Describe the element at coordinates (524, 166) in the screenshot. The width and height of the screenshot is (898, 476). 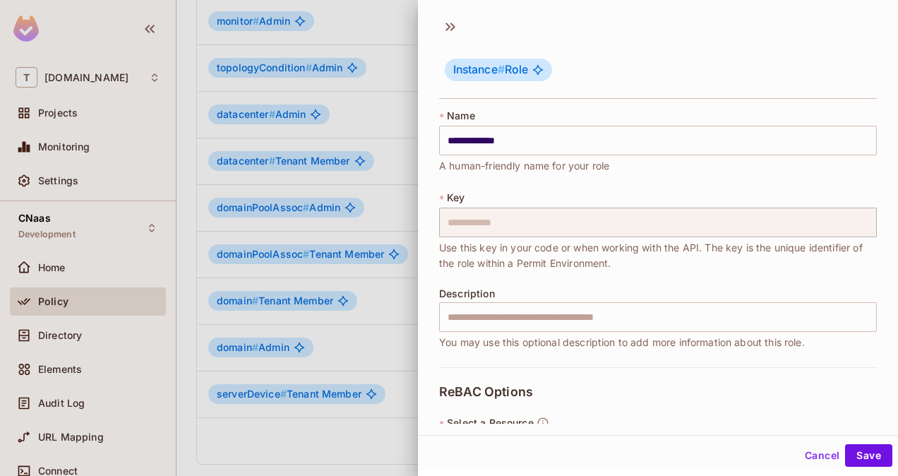
I see `span: A human-friendly name for your role` at that location.